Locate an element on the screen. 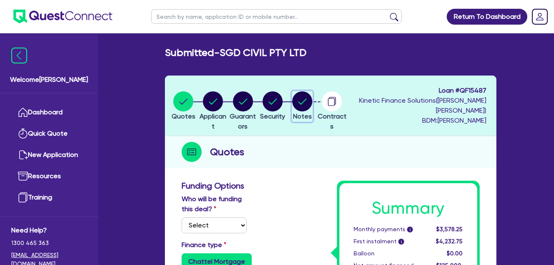 The image size is (554, 265). img: quest-connect-logo-blue is located at coordinates (63, 16).